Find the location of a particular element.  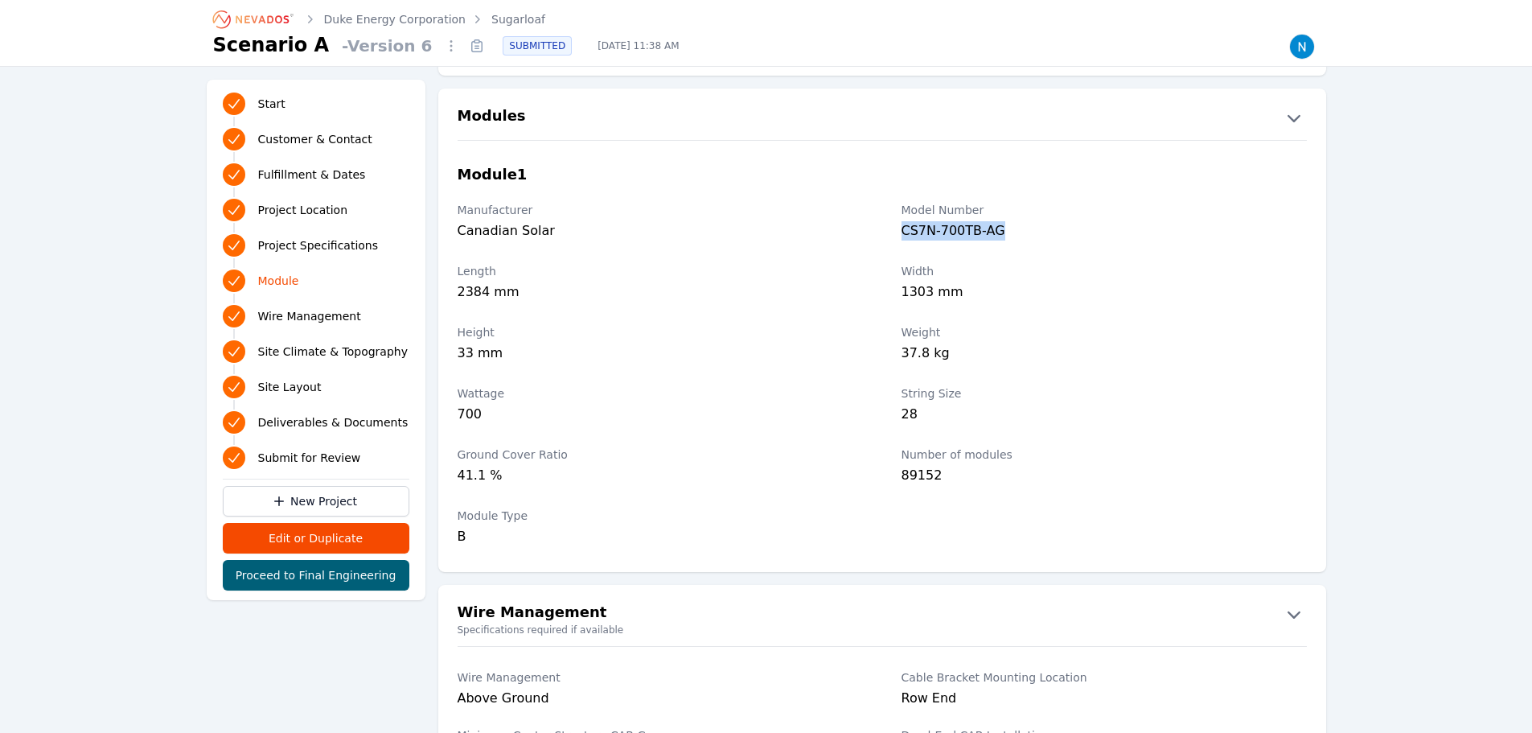

label: Manufacturer is located at coordinates (660, 210).